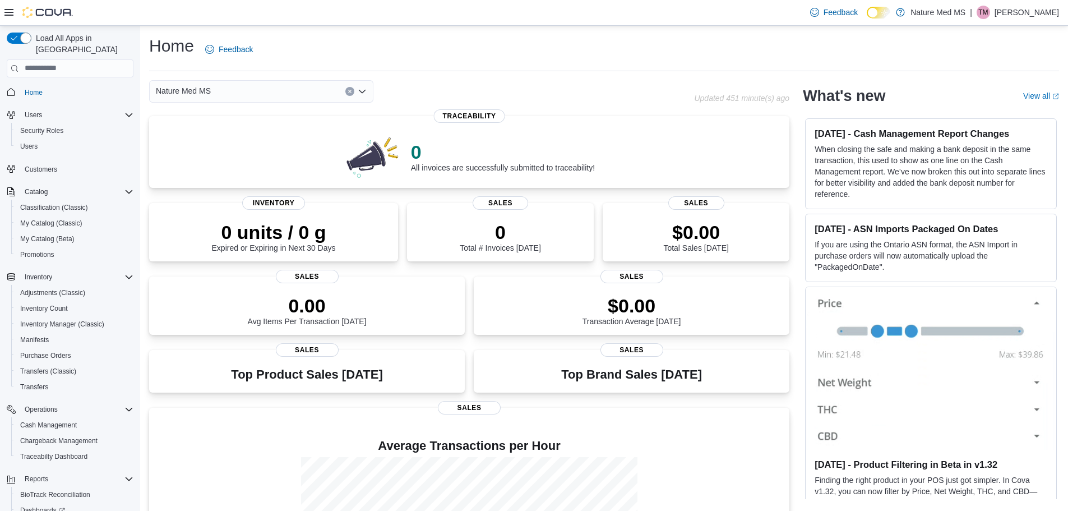  I want to click on span: Home, so click(77, 92).